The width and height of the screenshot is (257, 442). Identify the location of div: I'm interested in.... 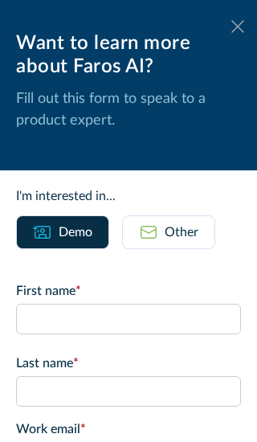
(128, 196).